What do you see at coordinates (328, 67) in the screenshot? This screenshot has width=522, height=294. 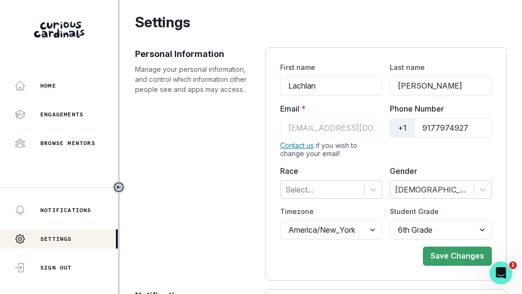 I see `label: First name` at bounding box center [328, 67].